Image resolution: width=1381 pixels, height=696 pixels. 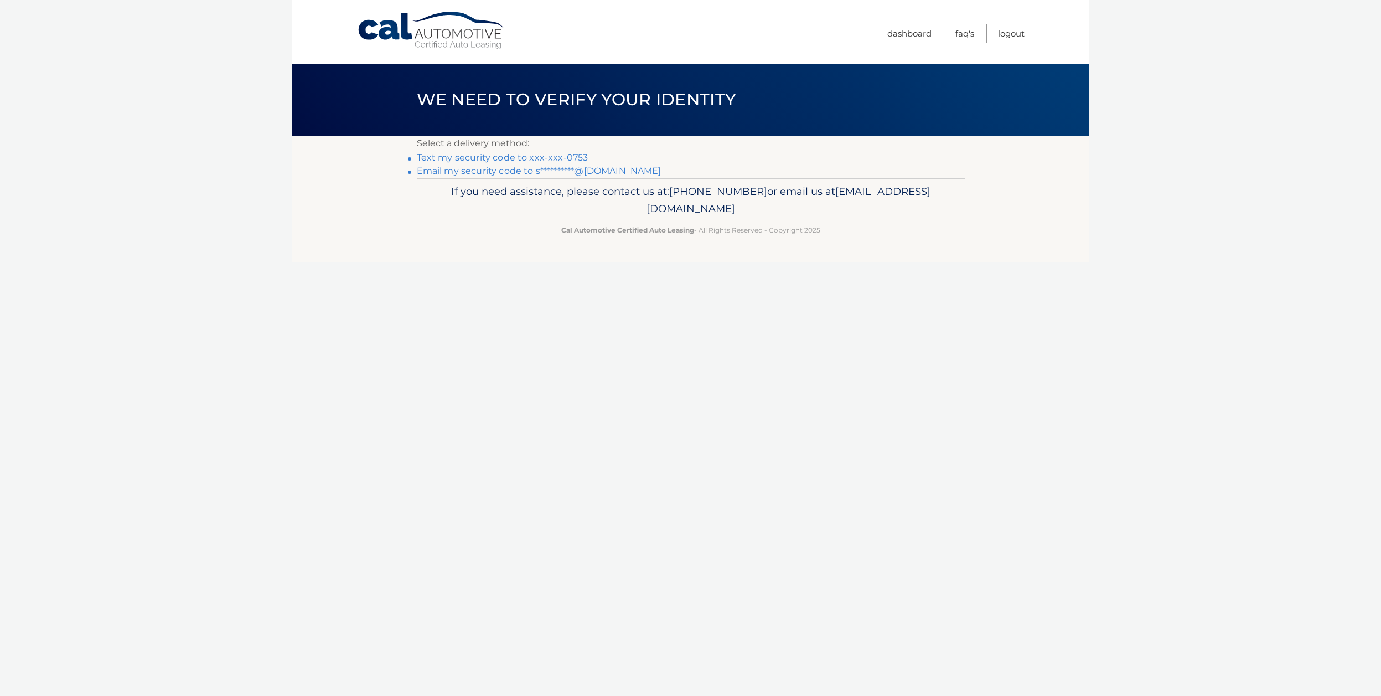 What do you see at coordinates (628, 230) in the screenshot?
I see `strong: Cal Automotive Certified Auto Leasing` at bounding box center [628, 230].